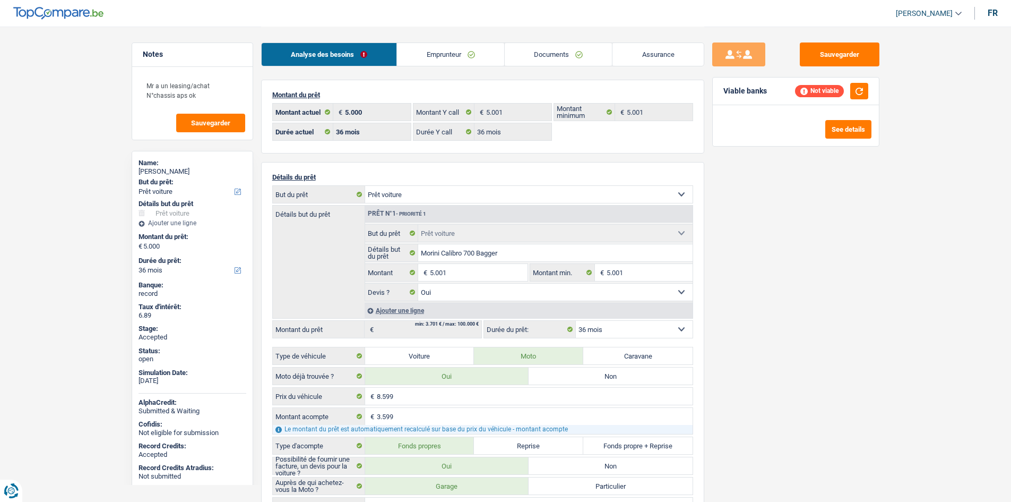 The image size is (1011, 502). I want to click on label: Type d'acompte, so click(319, 445).